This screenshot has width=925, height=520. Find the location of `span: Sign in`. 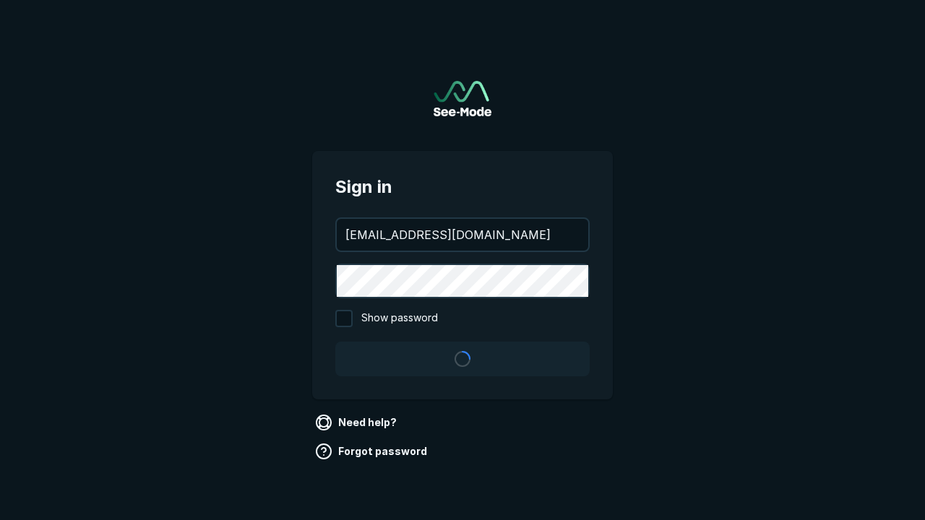

span: Sign in is located at coordinates (462, 187).